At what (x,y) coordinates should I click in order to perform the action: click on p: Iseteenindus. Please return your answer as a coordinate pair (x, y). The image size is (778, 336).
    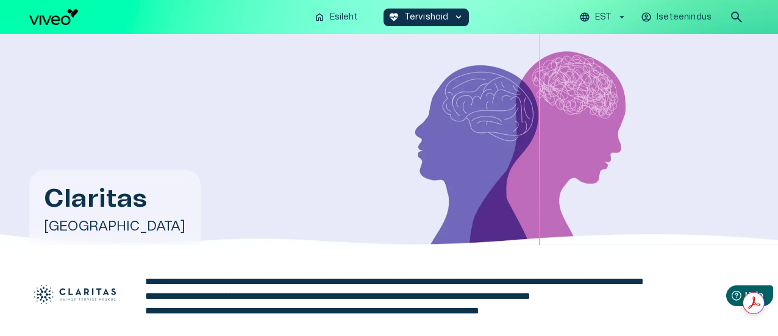
    Looking at the image, I should click on (684, 17).